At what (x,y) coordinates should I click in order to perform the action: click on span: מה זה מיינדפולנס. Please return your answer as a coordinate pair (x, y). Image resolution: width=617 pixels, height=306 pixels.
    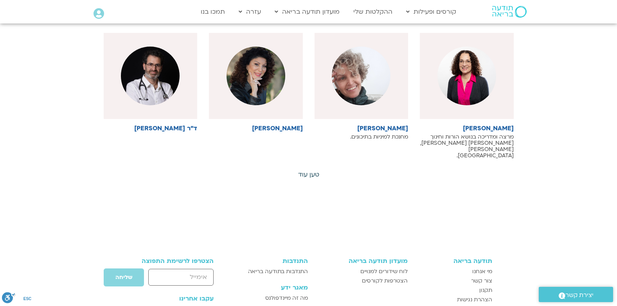
    Looking at the image, I should click on (286, 298).